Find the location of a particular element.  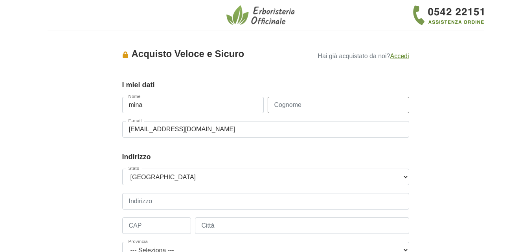

label: Stato is located at coordinates (134, 168).